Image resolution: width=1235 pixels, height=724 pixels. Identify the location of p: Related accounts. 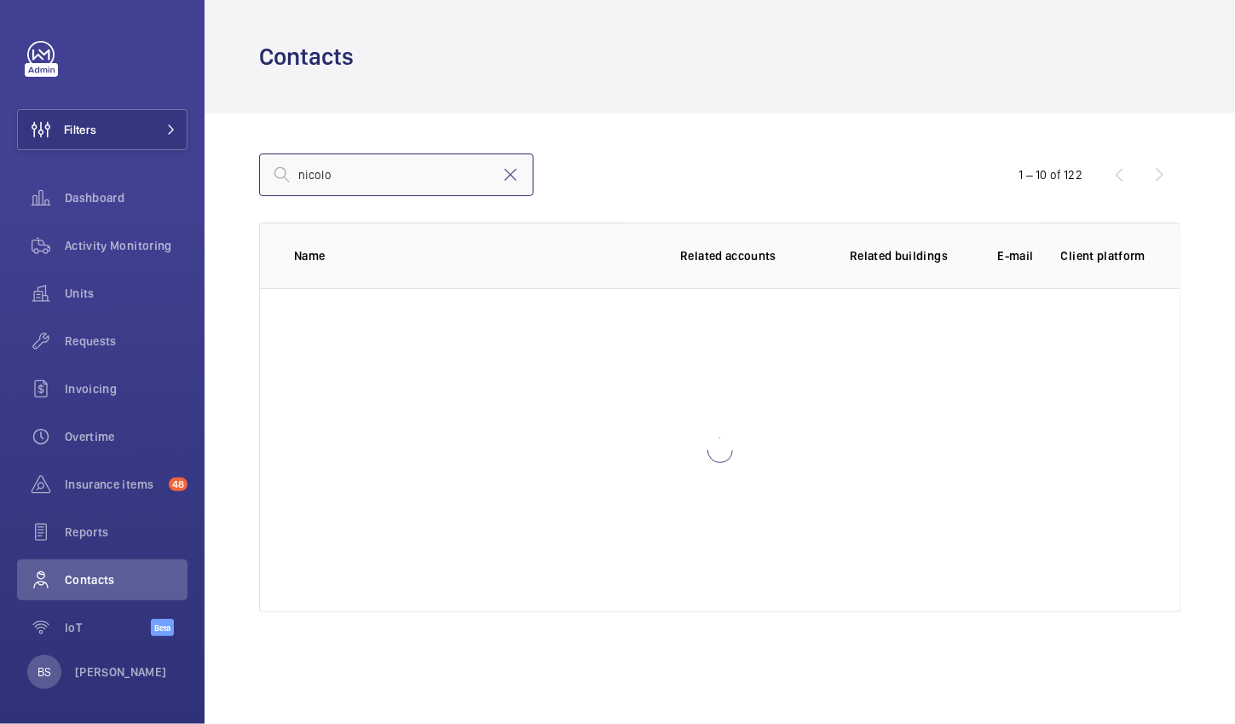
(728, 256).